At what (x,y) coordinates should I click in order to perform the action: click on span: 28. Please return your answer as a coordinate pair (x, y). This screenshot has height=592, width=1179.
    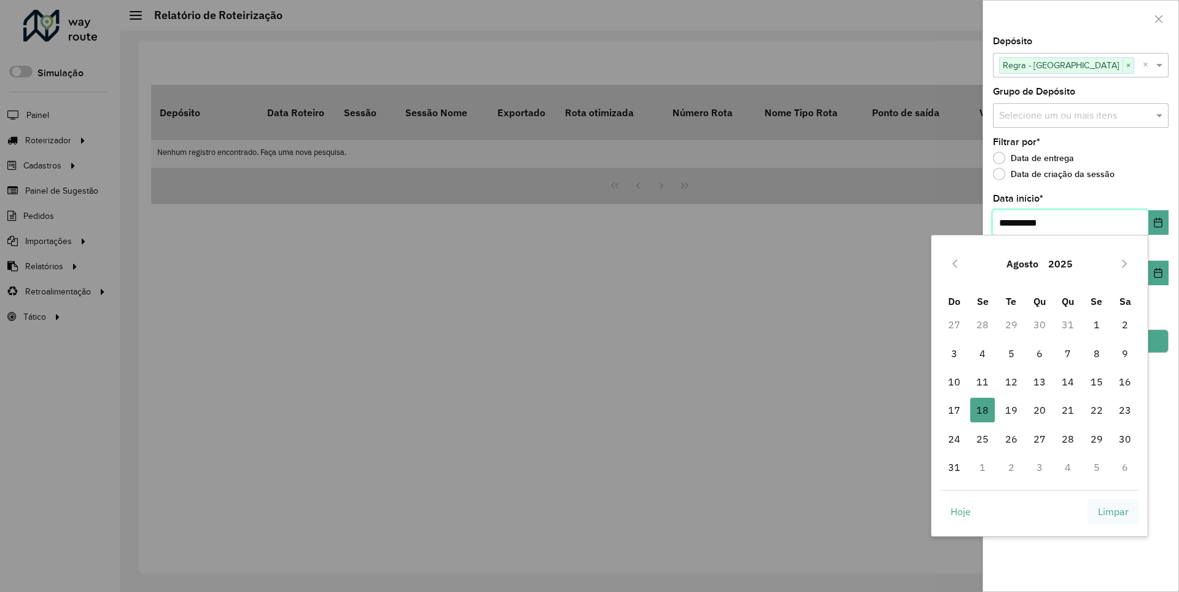
    Looking at the image, I should click on (1068, 439).